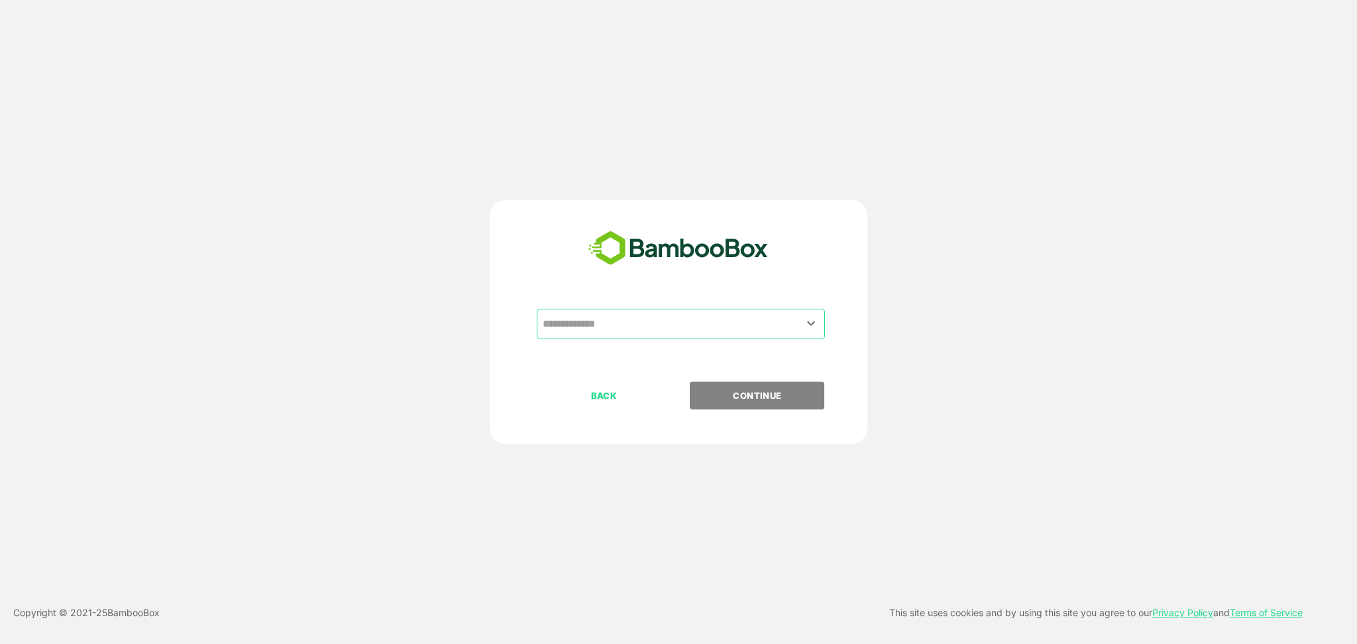 The height and width of the screenshot is (644, 1357). Describe the element at coordinates (86, 613) in the screenshot. I see `p: Copyright © 2021- 25 BambooBox` at that location.